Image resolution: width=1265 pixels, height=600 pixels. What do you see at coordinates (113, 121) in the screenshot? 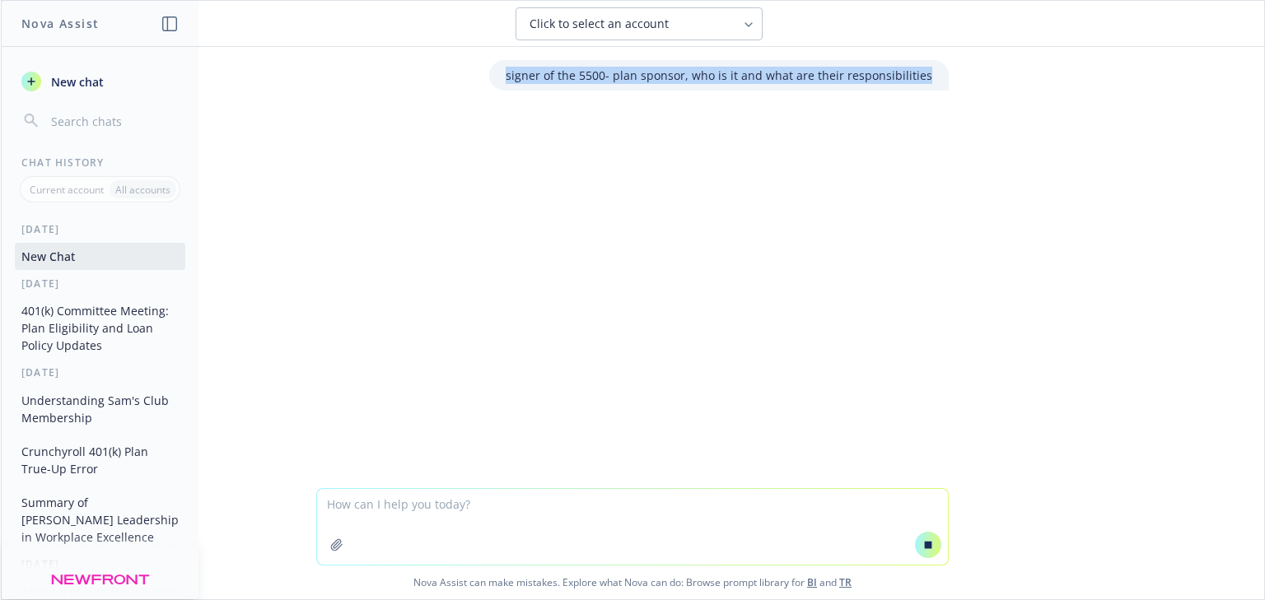
I see `input: Search chats` at bounding box center [113, 121].